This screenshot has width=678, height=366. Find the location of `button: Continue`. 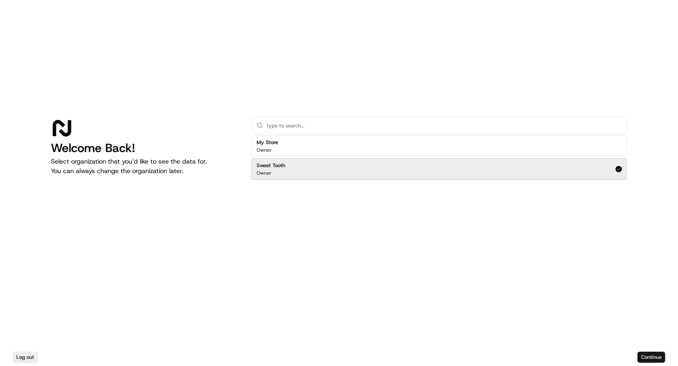

button: Continue is located at coordinates (651, 357).